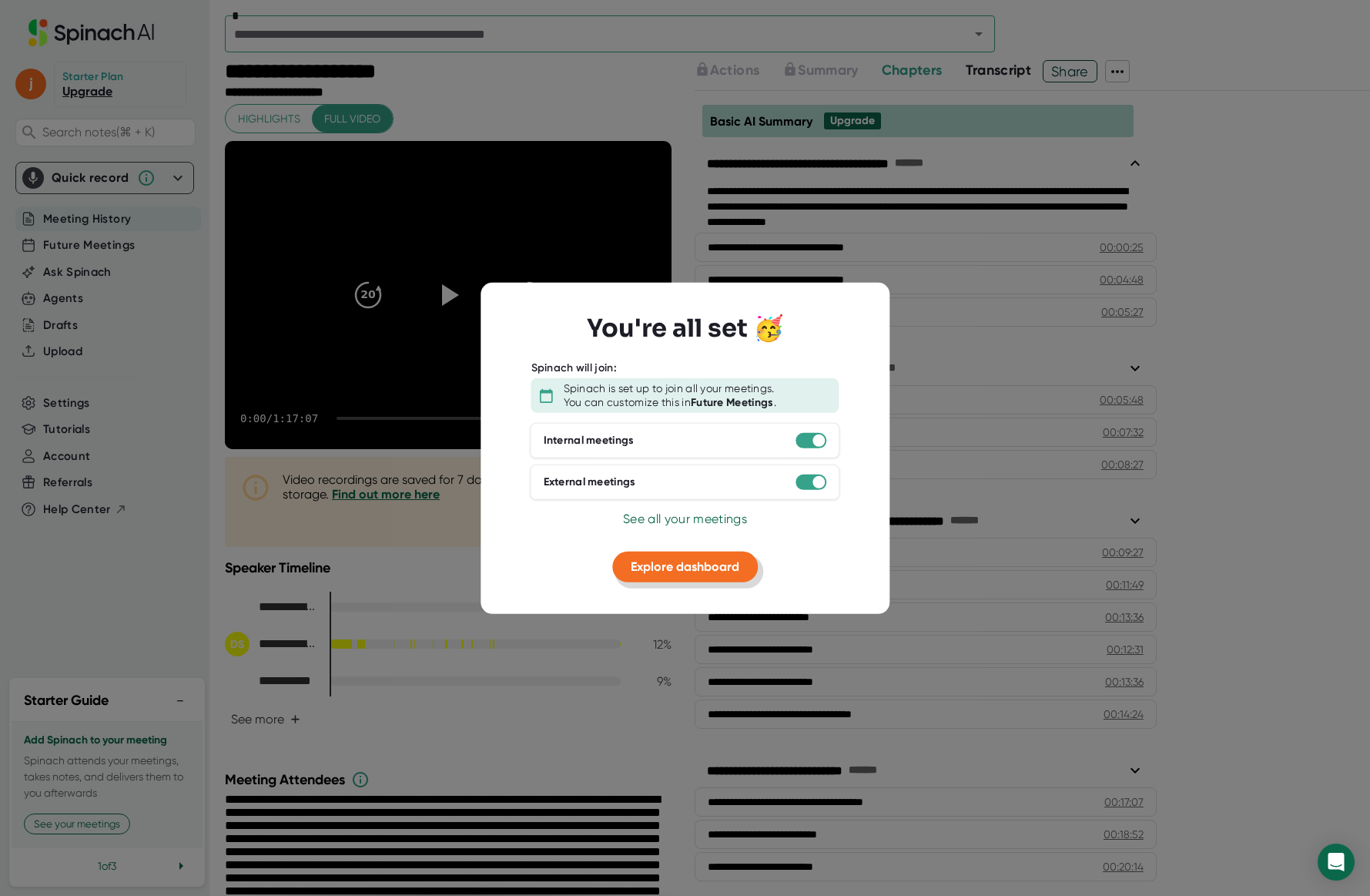 The width and height of the screenshot is (1370, 896). Describe the element at coordinates (685, 518) in the screenshot. I see `span: See all your meetings` at that location.